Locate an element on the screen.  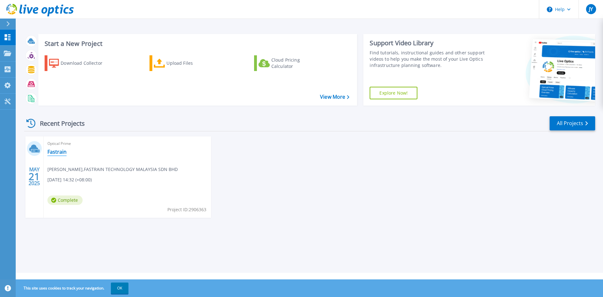
a: Explore Now! is located at coordinates (393, 93).